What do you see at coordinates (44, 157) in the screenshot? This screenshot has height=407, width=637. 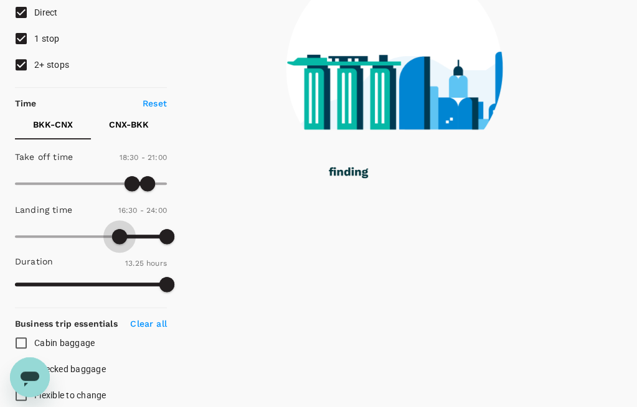 I see `p: Take off time` at bounding box center [44, 157].